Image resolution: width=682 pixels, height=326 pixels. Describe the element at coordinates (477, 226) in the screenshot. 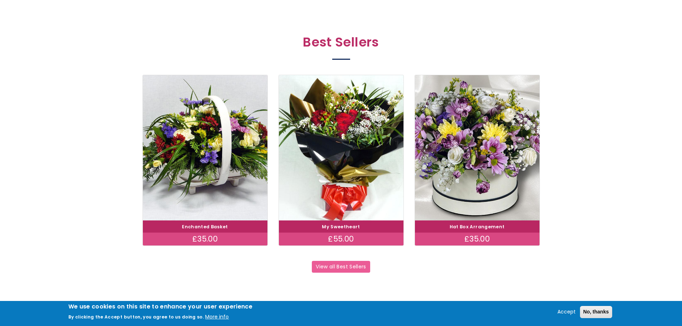

I see `a: Hat Box Arrangement` at that location.